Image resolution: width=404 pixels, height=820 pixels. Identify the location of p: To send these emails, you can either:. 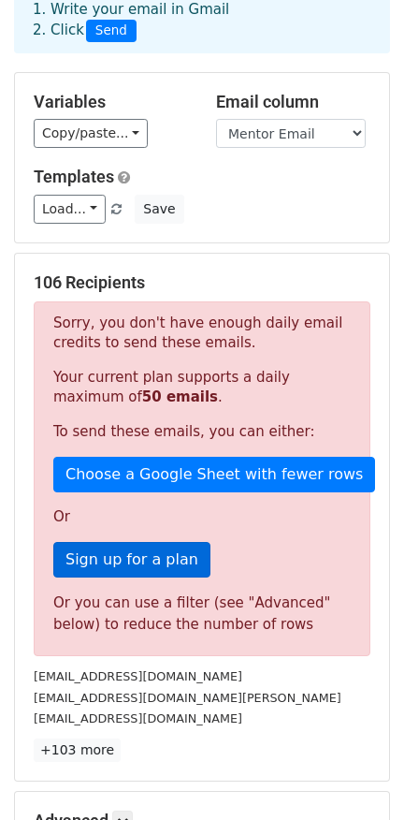
(202, 431).